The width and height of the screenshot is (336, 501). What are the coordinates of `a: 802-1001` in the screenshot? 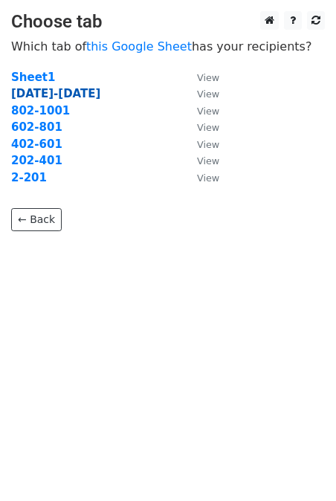 It's located at (40, 111).